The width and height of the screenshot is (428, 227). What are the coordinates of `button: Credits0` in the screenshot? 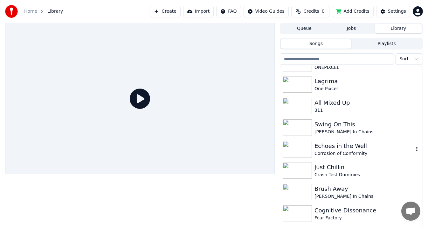 It's located at (310, 11).